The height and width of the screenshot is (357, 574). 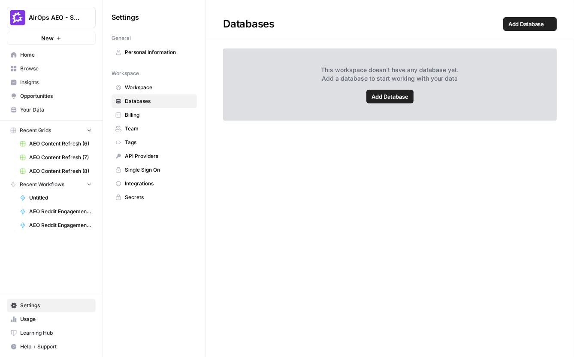 I want to click on span: Integrations, so click(x=159, y=184).